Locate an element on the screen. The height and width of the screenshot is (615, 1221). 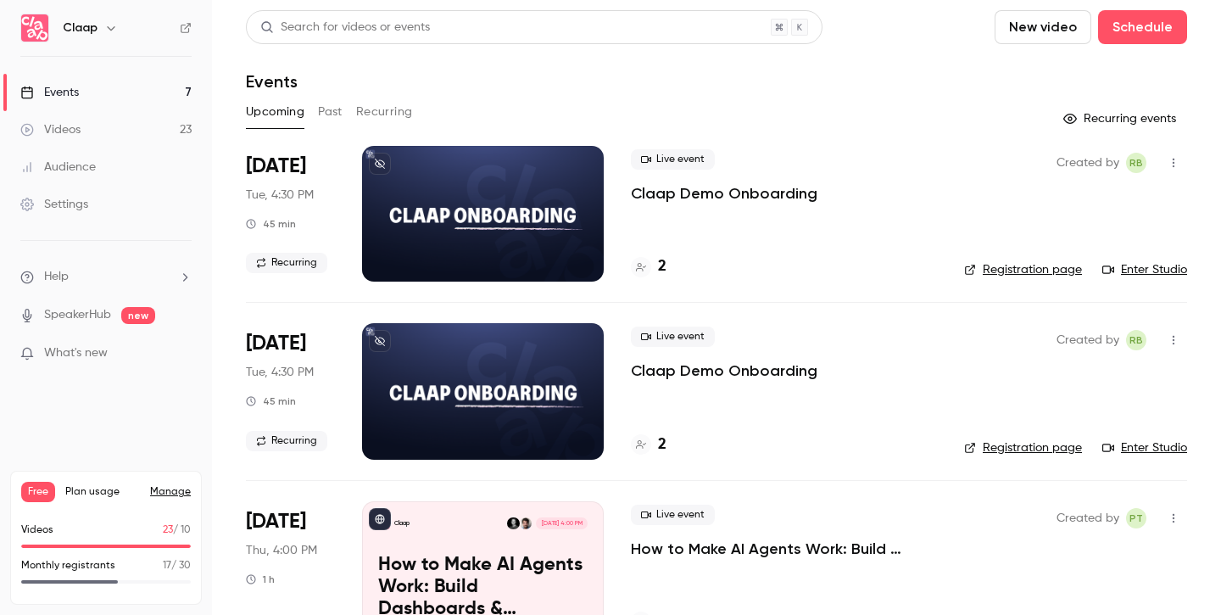
button: Upcoming is located at coordinates (275, 112).